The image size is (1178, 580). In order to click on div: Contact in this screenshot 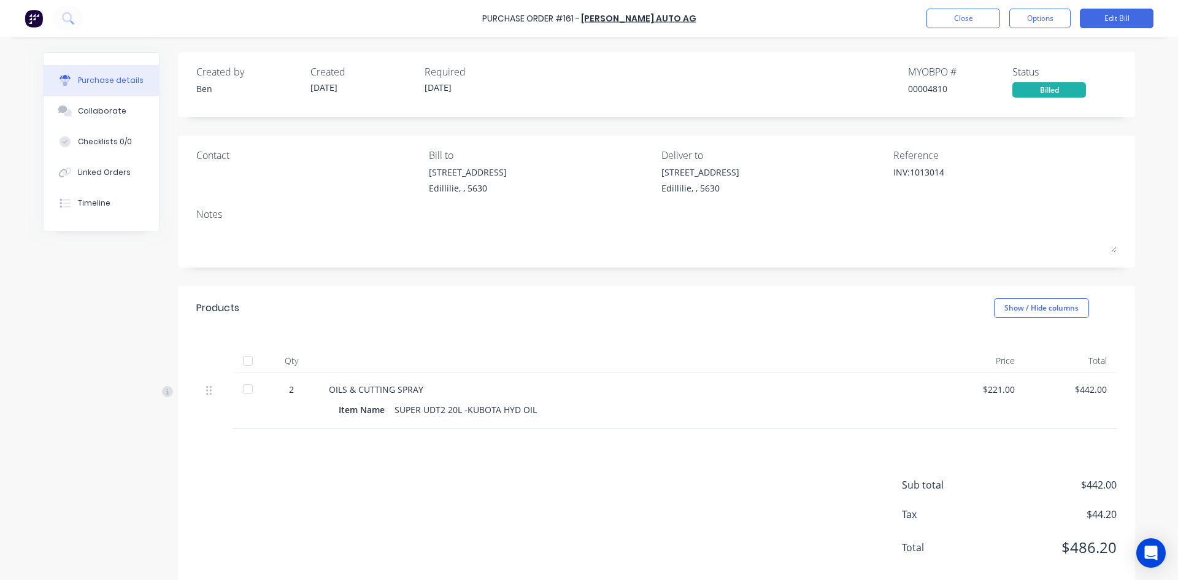, I will do `click(308, 155)`.